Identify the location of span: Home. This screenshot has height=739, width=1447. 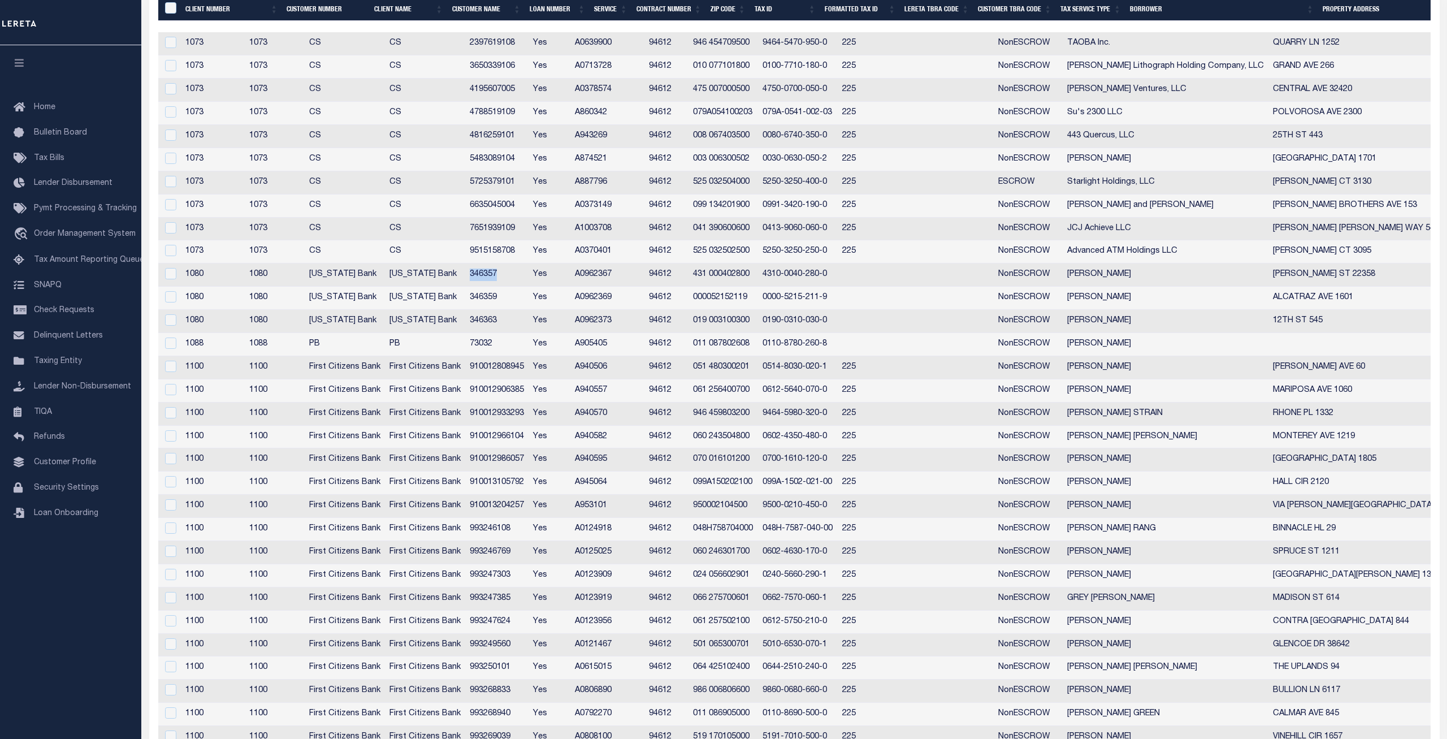
(45, 107).